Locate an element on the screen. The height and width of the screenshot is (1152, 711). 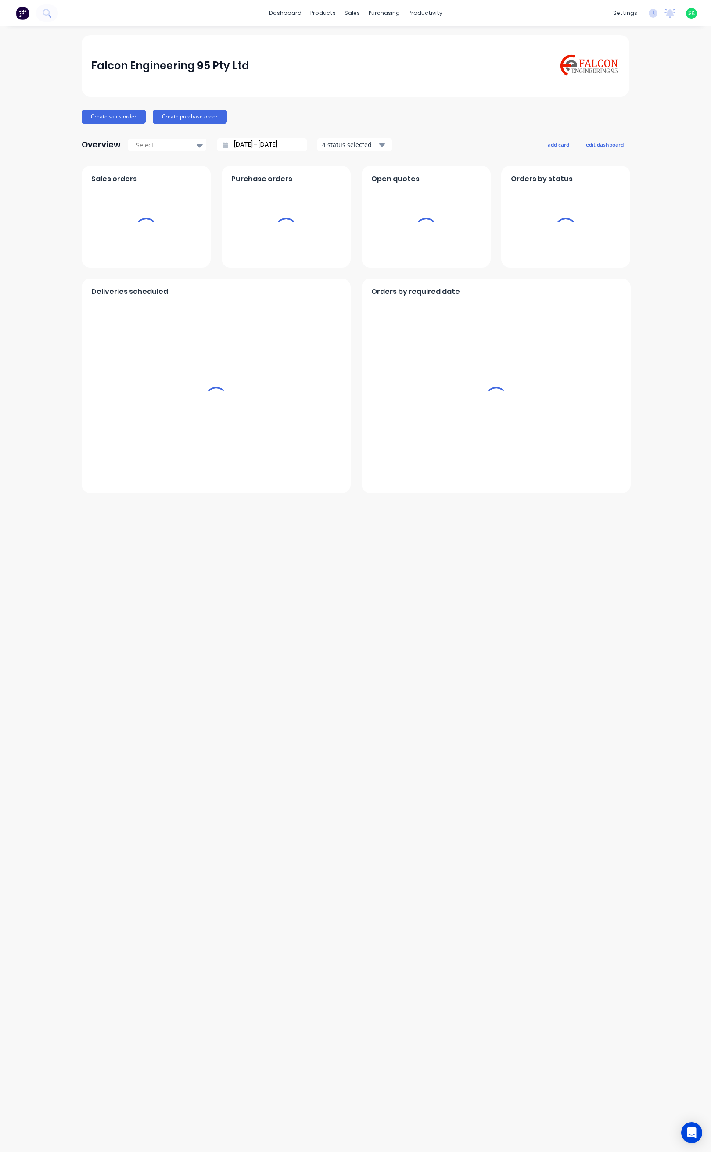
span: Deliveries scheduled is located at coordinates (129, 292).